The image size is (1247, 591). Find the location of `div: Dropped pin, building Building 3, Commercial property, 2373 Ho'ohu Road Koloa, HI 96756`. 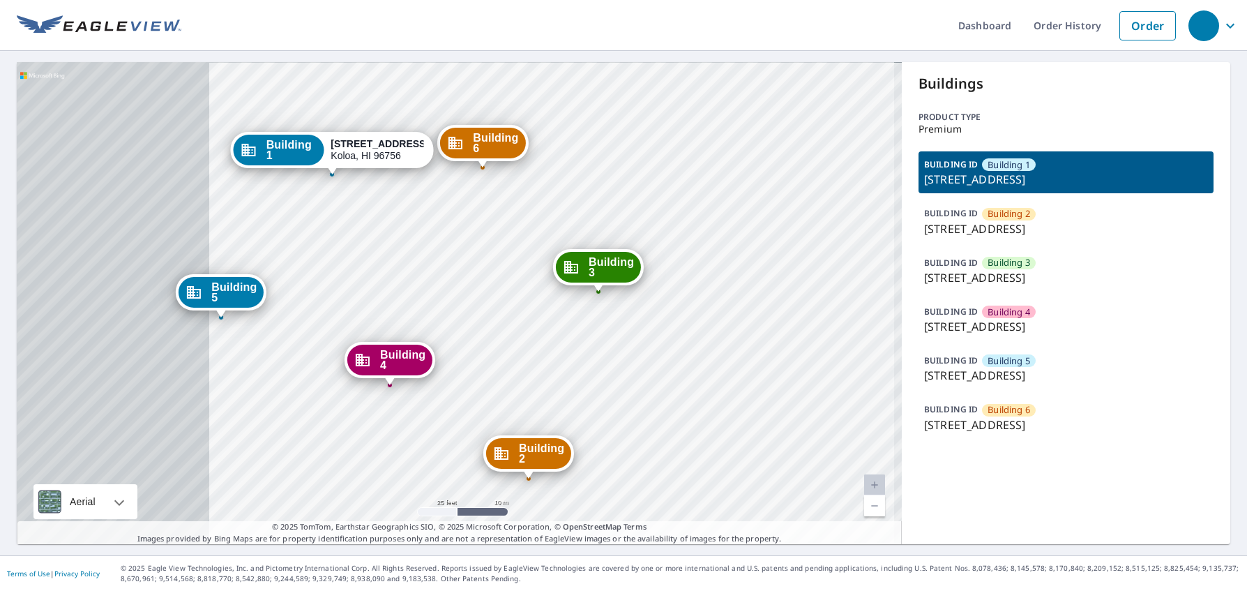

div: Dropped pin, building Building 3, Commercial property, 2373 Ho'ohu Road Koloa, HI 96756 is located at coordinates (598, 271).